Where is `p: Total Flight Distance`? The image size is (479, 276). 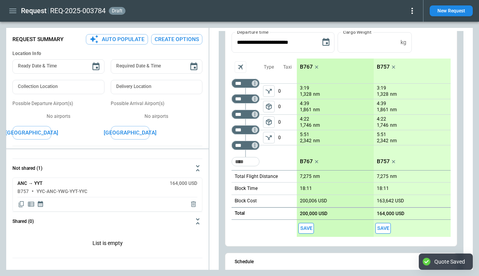 p: Total Flight Distance is located at coordinates (256, 177).